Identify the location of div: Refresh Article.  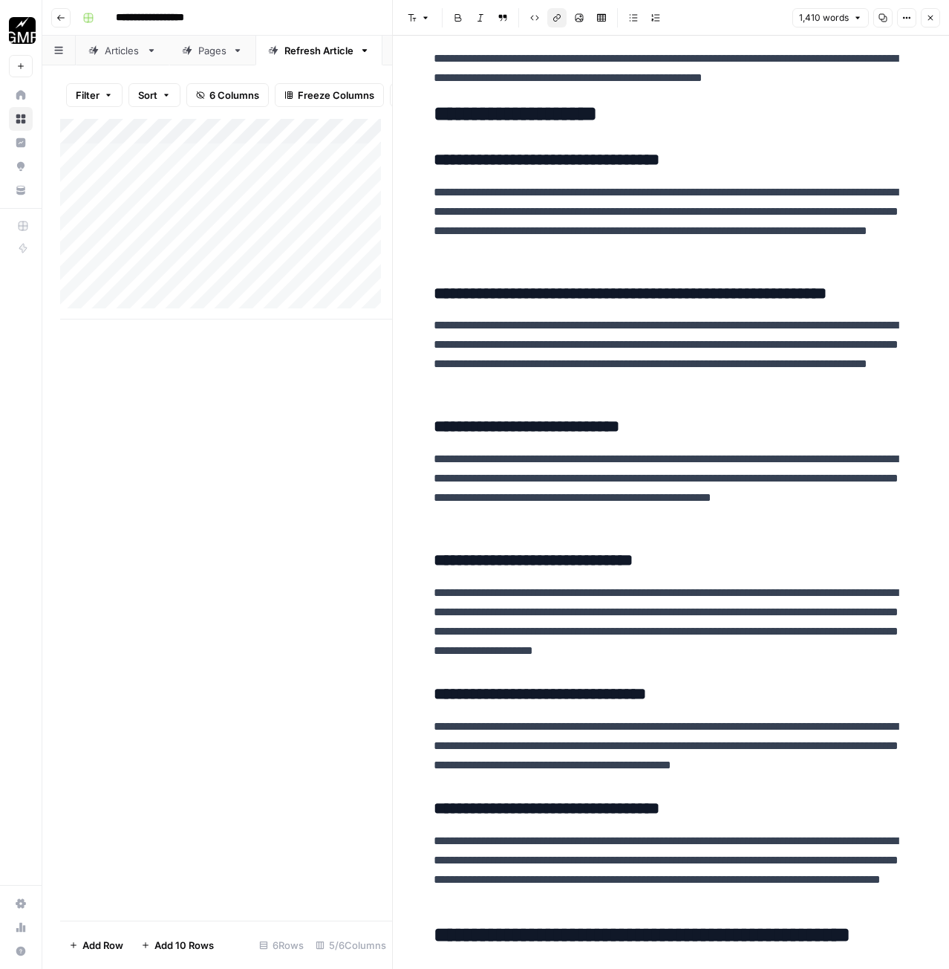
(319, 51).